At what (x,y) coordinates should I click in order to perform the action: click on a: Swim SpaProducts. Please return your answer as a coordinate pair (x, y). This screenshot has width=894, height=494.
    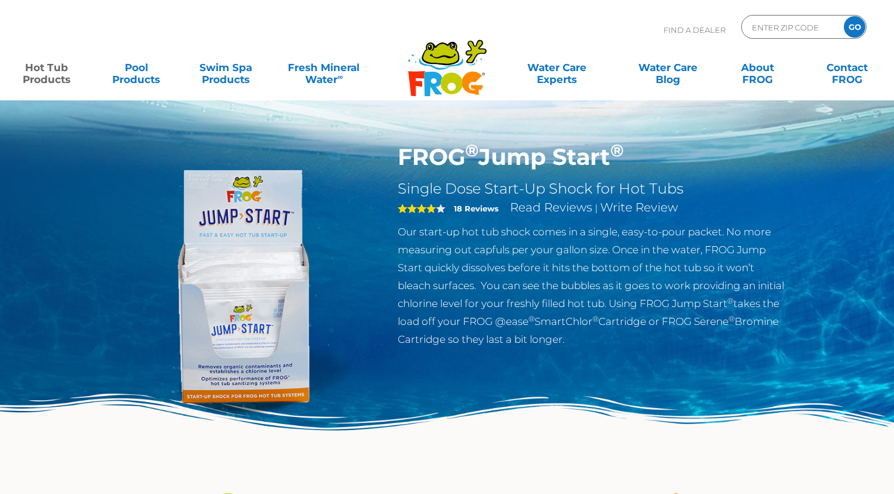
    Looking at the image, I should click on (226, 68).